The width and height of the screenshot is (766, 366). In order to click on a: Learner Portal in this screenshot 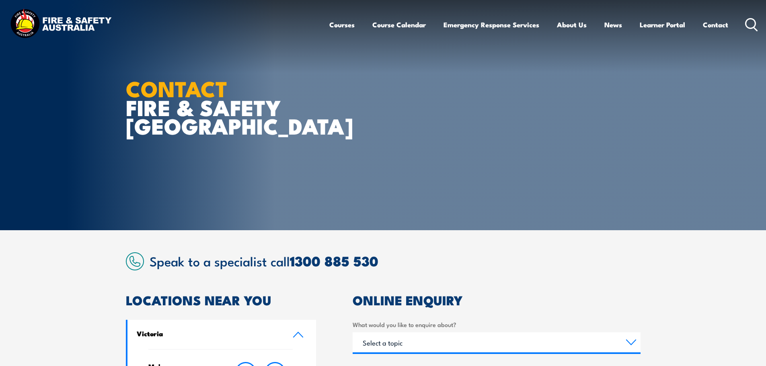, I will do `click(662, 25)`.